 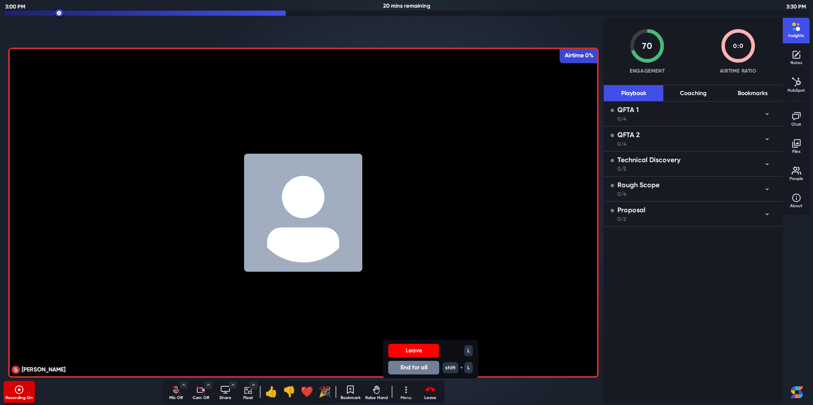 What do you see at coordinates (796, 119) in the screenshot?
I see `button: Toggle chat` at bounding box center [796, 119].